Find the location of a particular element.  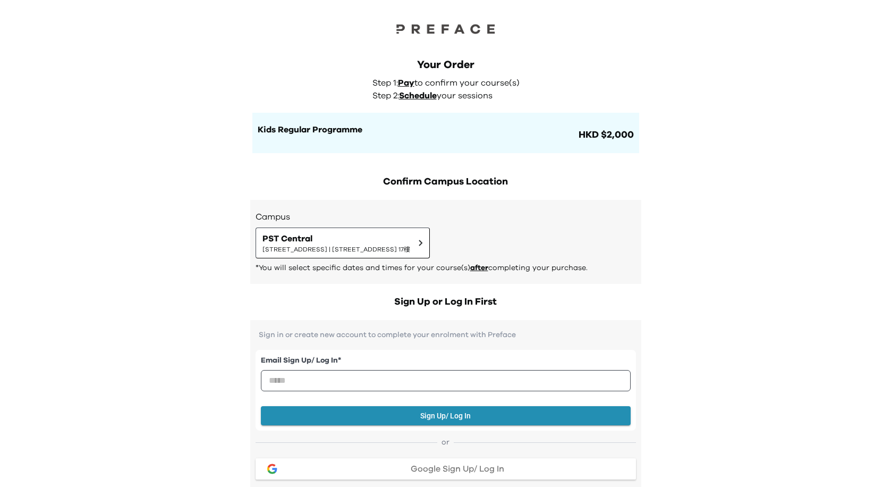

a: google loginGoogle Sign Up/ Log In is located at coordinates (446, 469).